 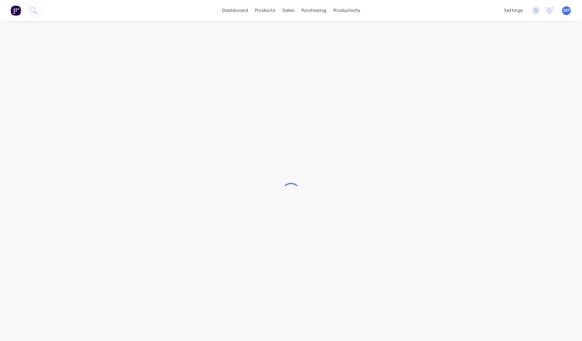 What do you see at coordinates (567, 11) in the screenshot?
I see `span: MP` at bounding box center [567, 11].